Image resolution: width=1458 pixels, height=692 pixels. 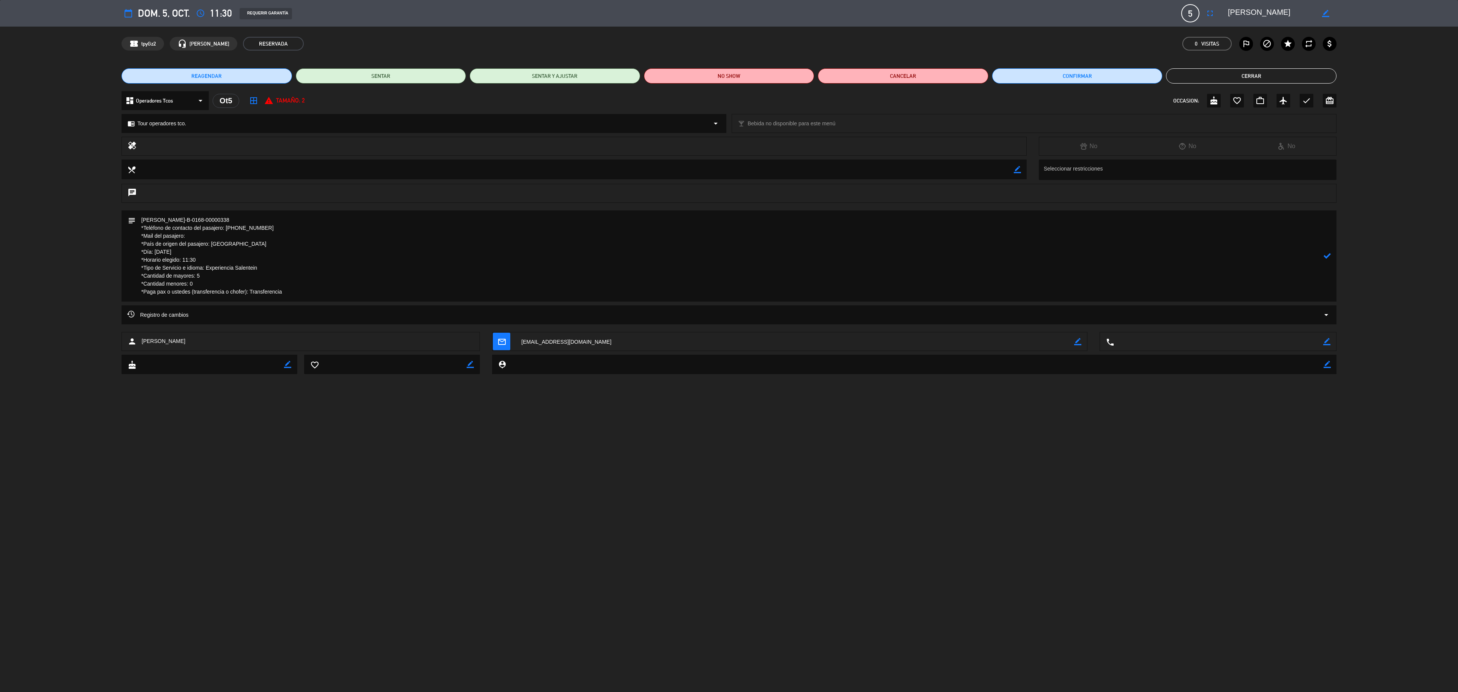 I want to click on i: fullscreen, so click(x=1210, y=13).